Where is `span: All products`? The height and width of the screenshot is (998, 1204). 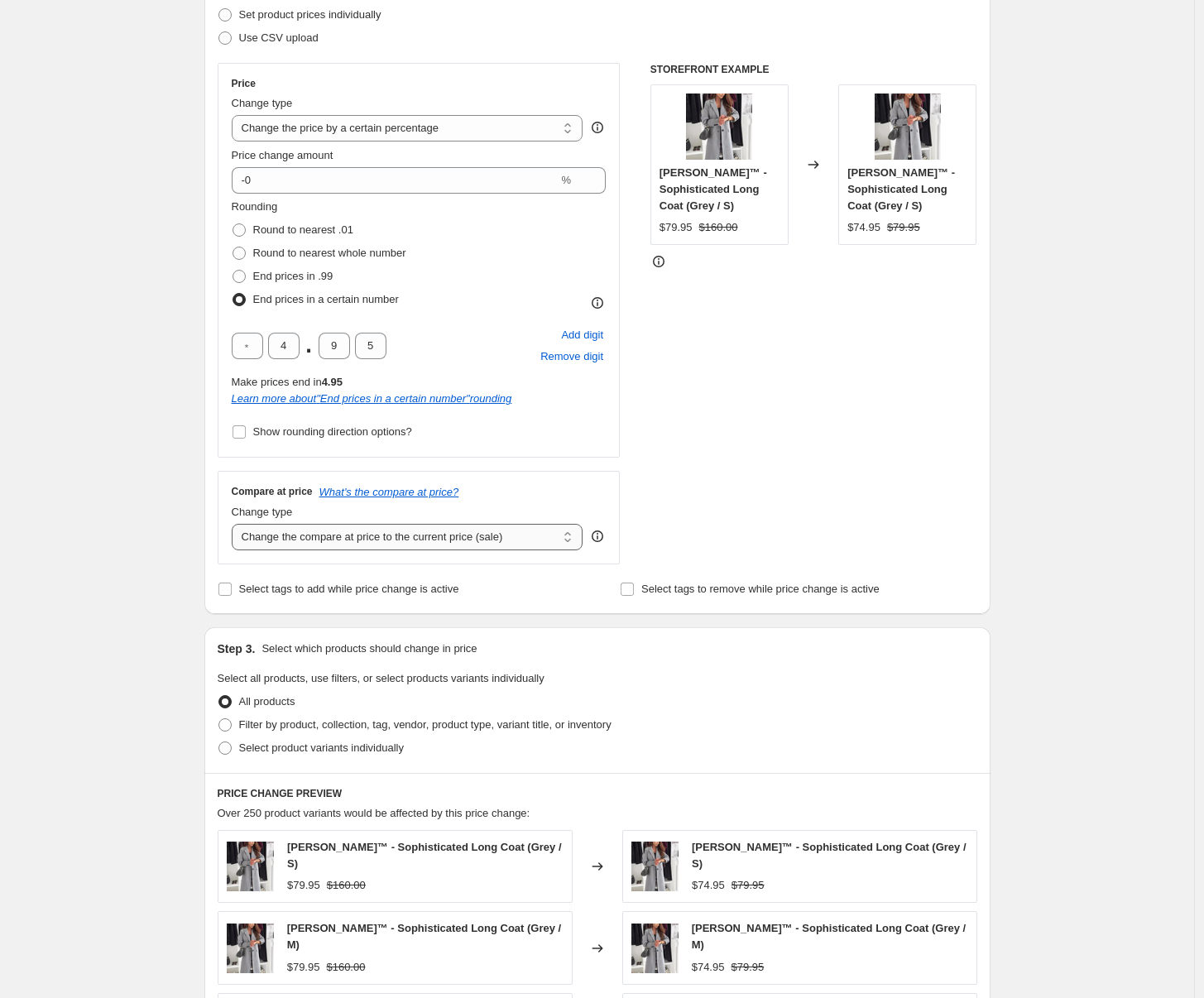
span: All products is located at coordinates (267, 701).